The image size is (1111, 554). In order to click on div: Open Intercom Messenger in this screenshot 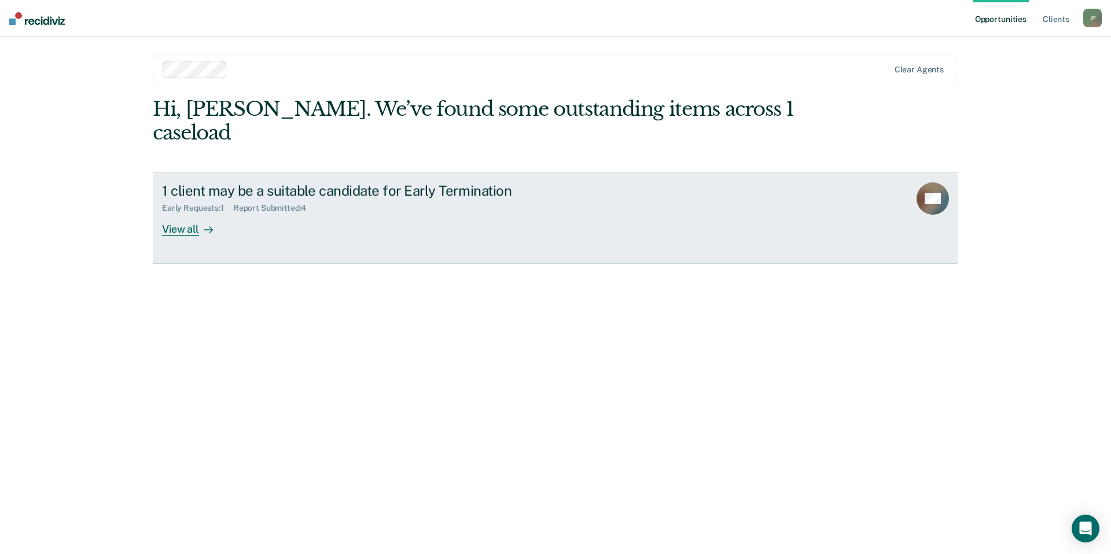, I will do `click(1086, 528)`.